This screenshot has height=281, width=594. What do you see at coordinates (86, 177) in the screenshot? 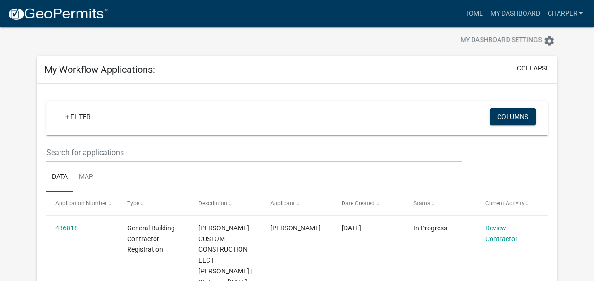
I see `a: Map` at bounding box center [86, 177].